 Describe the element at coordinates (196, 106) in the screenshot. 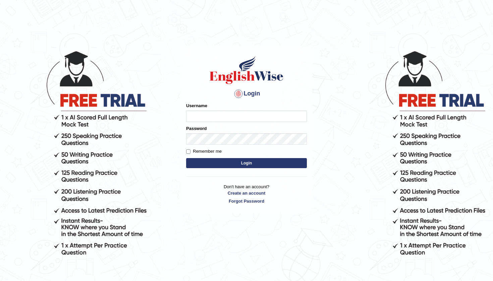

I see `label: Username` at that location.